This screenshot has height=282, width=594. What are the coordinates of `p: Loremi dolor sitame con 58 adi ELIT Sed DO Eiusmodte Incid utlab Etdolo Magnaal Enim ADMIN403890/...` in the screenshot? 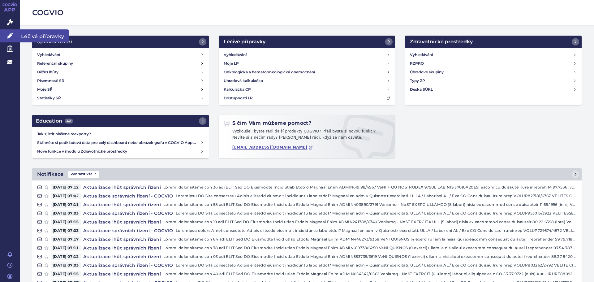 It's located at (370, 205).